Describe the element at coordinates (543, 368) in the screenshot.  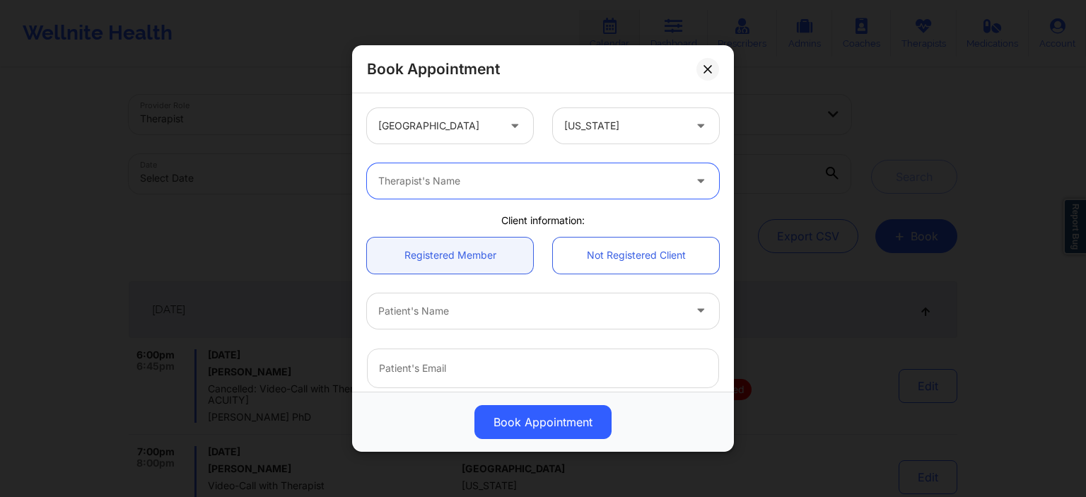
I see `input: Patient's Email` at that location.